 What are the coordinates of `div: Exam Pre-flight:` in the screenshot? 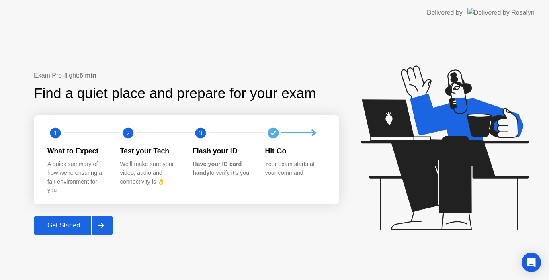 It's located at (187, 76).